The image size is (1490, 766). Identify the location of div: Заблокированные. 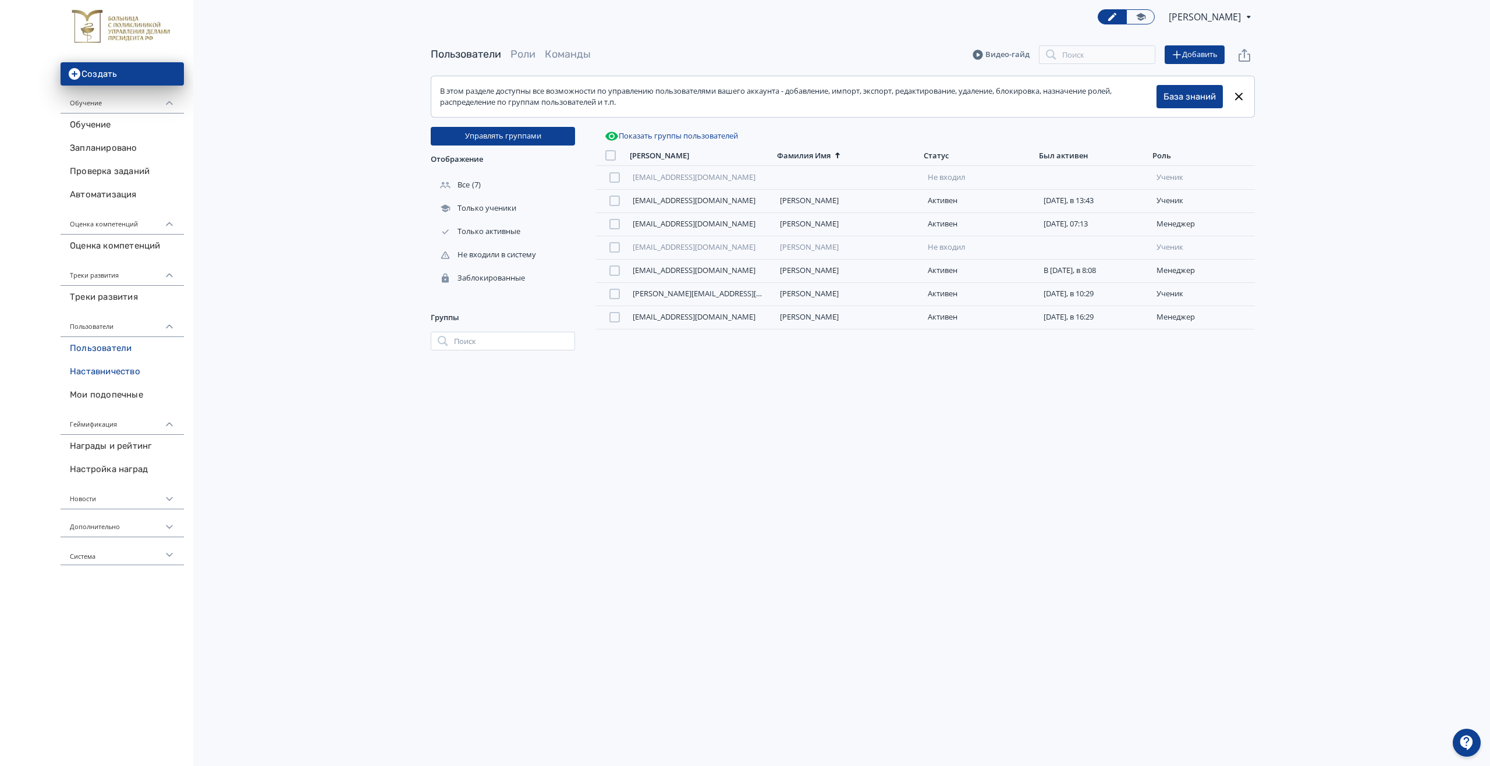
(479, 278).